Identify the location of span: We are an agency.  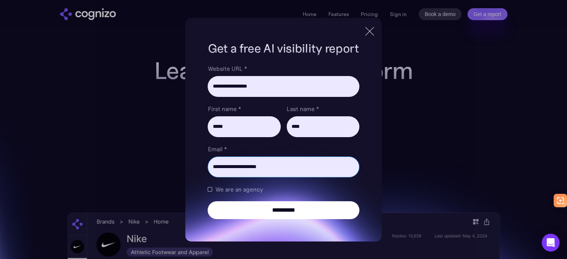
(239, 190).